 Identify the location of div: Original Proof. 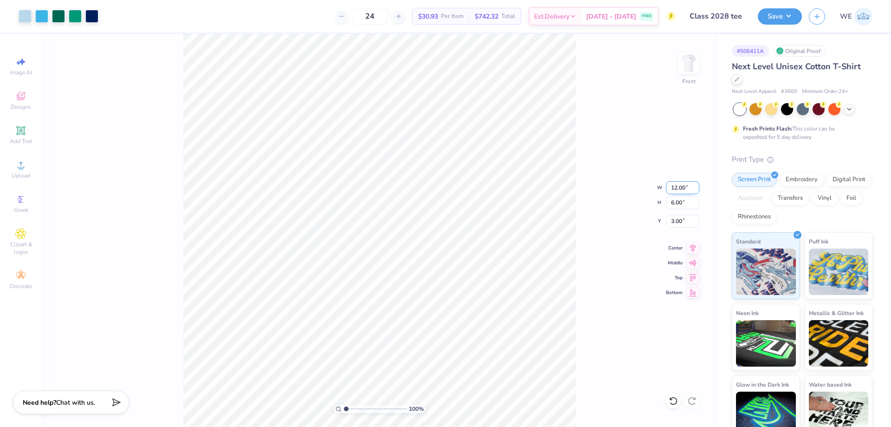
(800, 51).